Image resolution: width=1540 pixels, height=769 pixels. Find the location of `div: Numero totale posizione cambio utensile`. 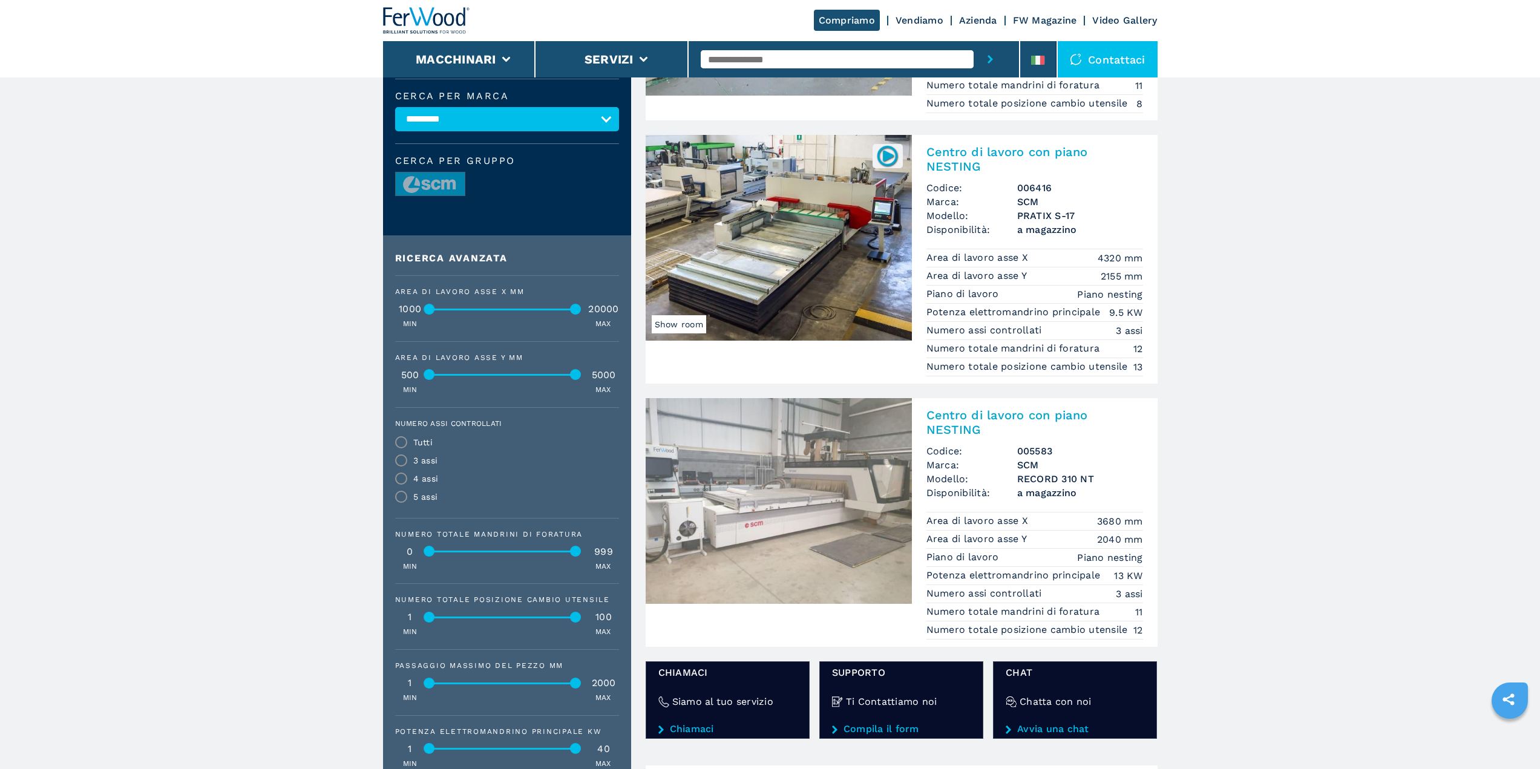

div: Numero totale posizione cambio utensile is located at coordinates (507, 600).